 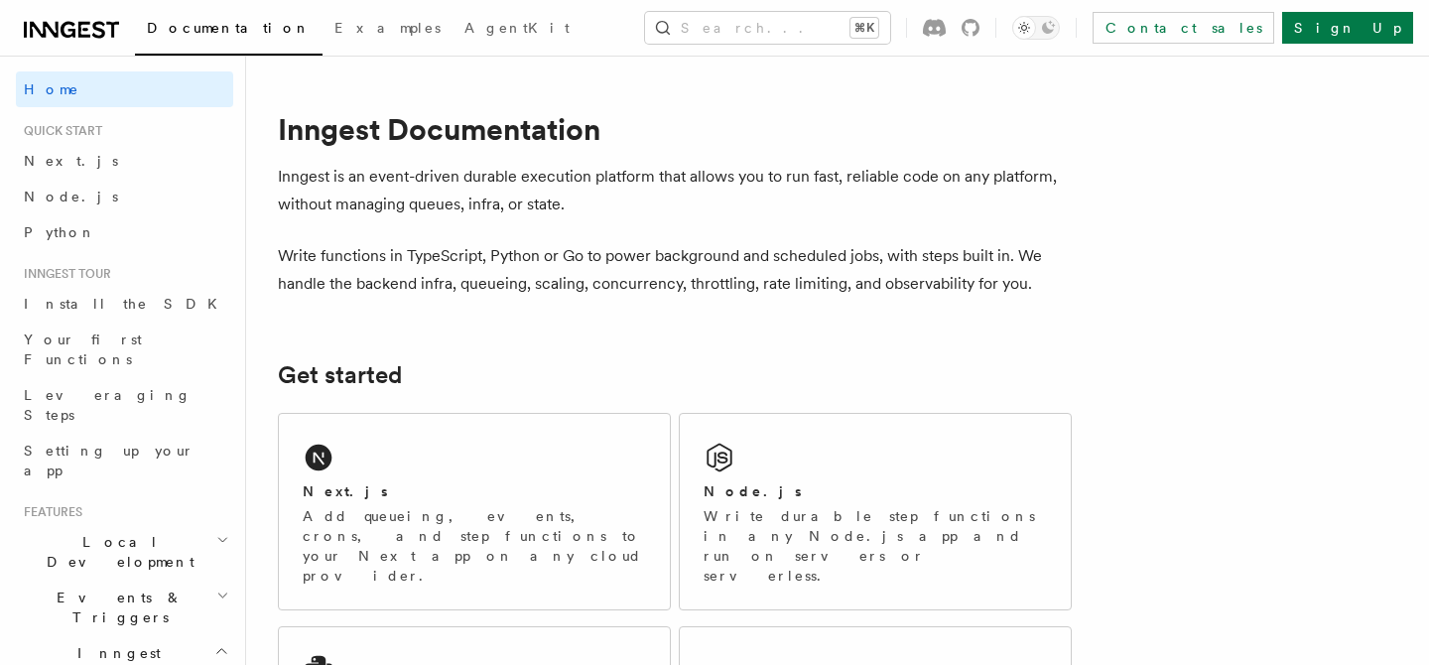 What do you see at coordinates (124, 161) in the screenshot?
I see `a: Next.js` at bounding box center [124, 161].